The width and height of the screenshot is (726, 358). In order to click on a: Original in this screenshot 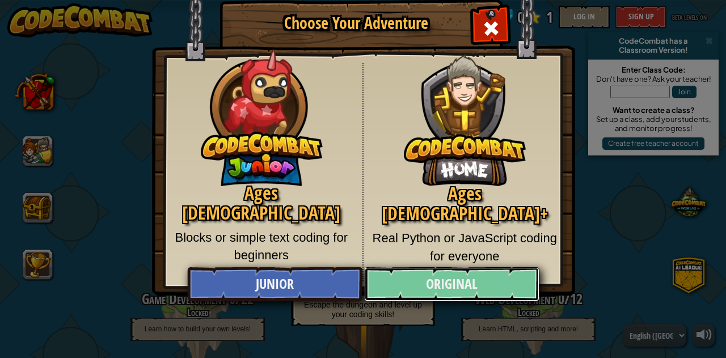, I will do `click(451, 284)`.